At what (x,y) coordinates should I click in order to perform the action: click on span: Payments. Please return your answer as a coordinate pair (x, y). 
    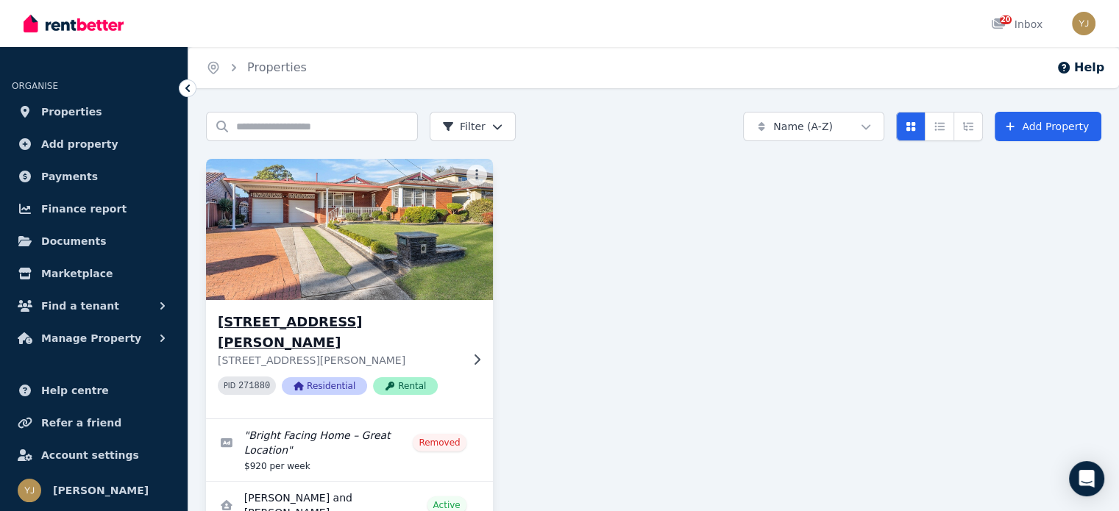
    Looking at the image, I should click on (69, 177).